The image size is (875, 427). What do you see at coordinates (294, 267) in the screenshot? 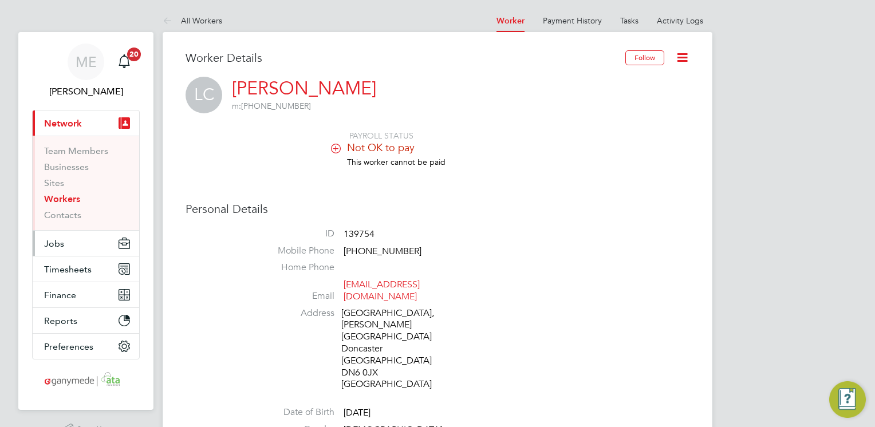
I see `label: Home Phone` at bounding box center [294, 267].